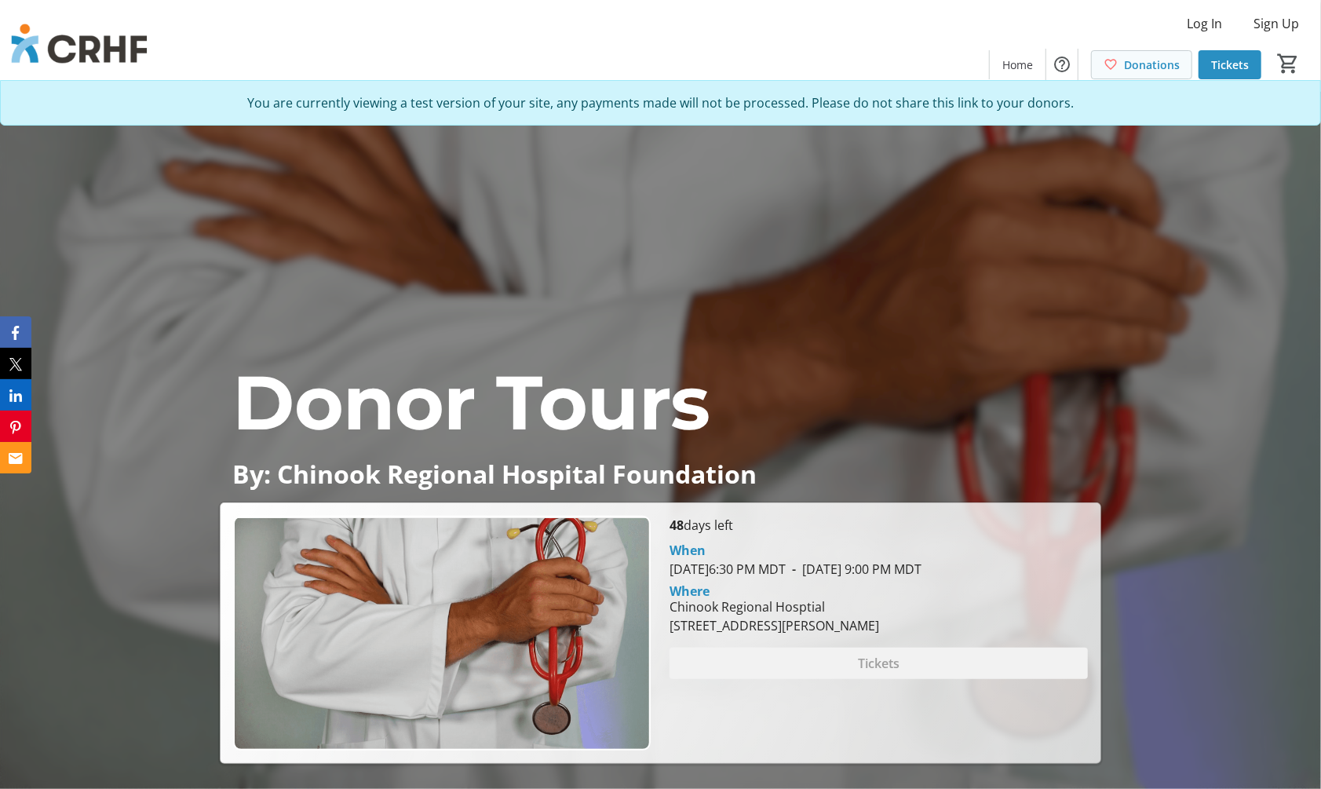  Describe the element at coordinates (688, 550) in the screenshot. I see `div: When` at that location.